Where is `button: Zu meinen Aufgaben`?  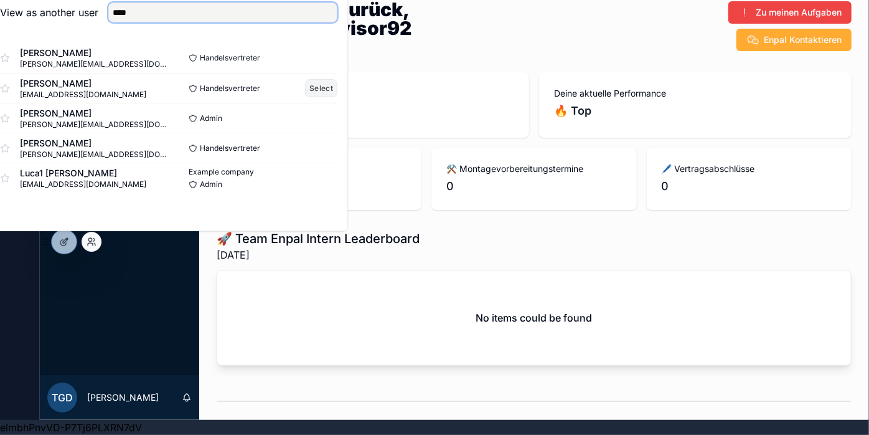 button: Zu meinen Aufgaben is located at coordinates (790, 12).